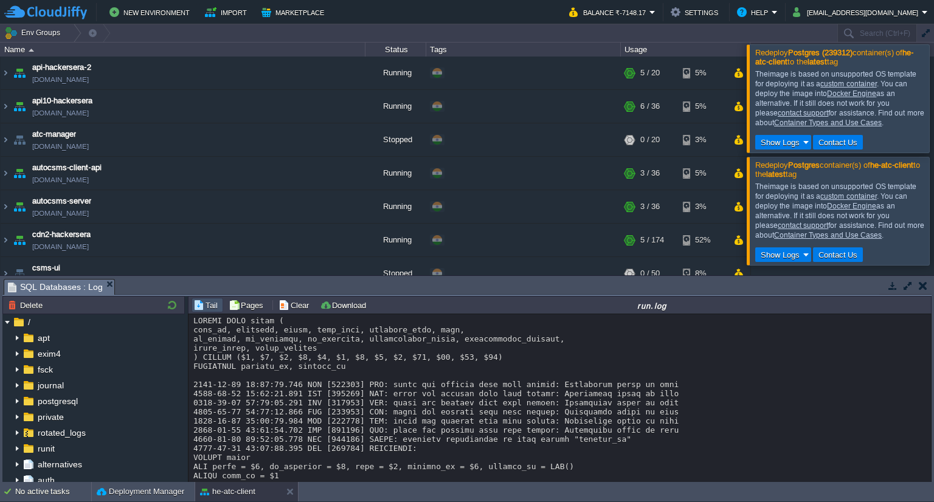 This screenshot has width=934, height=502. I want to click on button: he-atc-client, so click(227, 492).